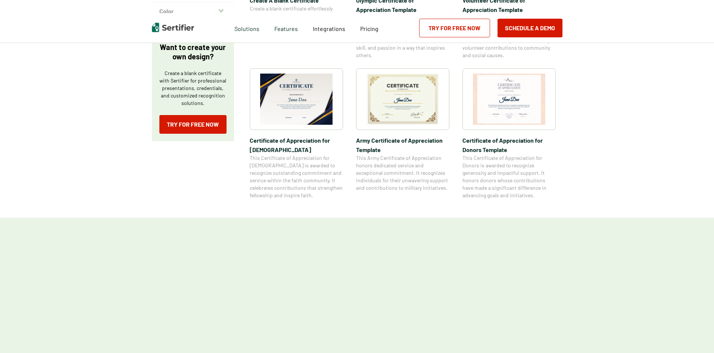 Image resolution: width=714 pixels, height=353 pixels. What do you see at coordinates (509, 99) in the screenshot?
I see `img: Certificate of Appreciation for Donors​ Template` at bounding box center [509, 99].